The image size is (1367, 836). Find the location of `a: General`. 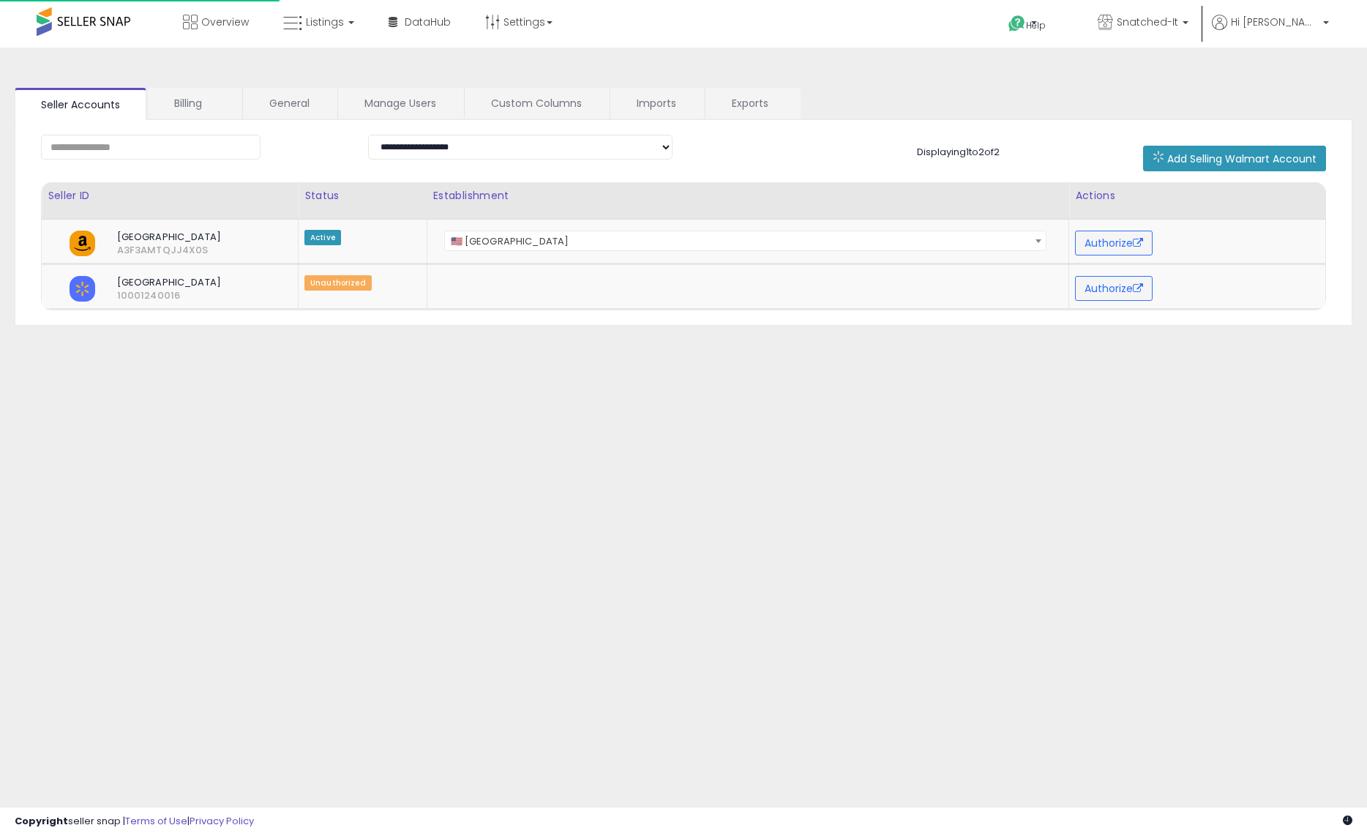

a: General is located at coordinates (289, 103).